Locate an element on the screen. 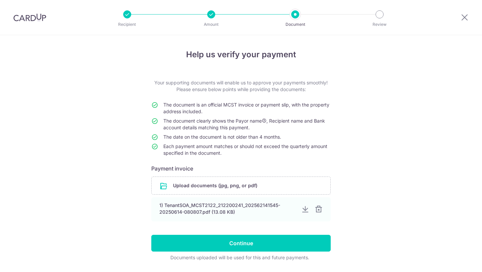 This screenshot has width=482, height=272. span: The document clearly shows the Payor name , Recipient name and Bank account details matching this... is located at coordinates (244, 124).